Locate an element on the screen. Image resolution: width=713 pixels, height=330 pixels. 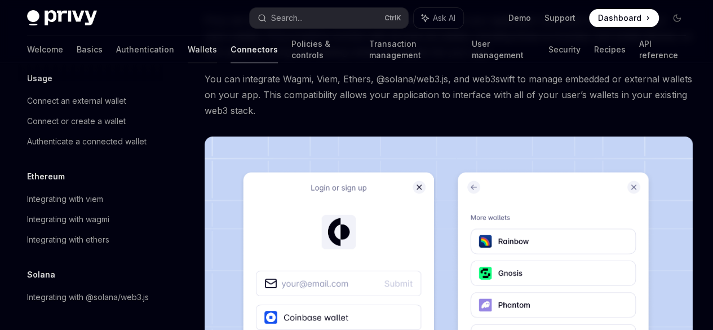
a: Connect or create a wallet is located at coordinates (90, 121).